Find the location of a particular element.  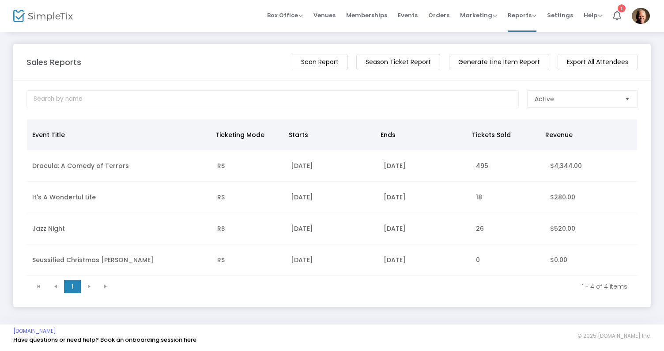

span: Active is located at coordinates (544, 99).